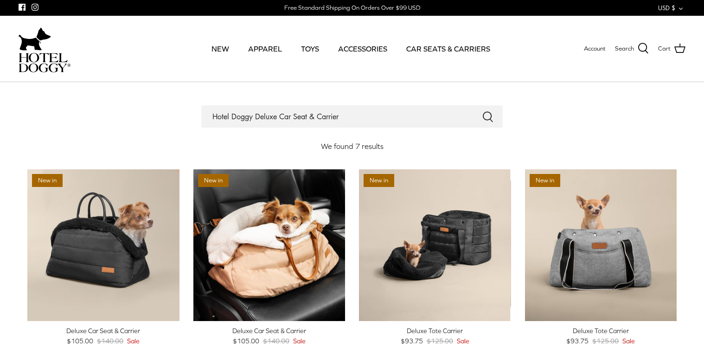 This screenshot has height=354, width=704. I want to click on a: TOYS, so click(310, 49).